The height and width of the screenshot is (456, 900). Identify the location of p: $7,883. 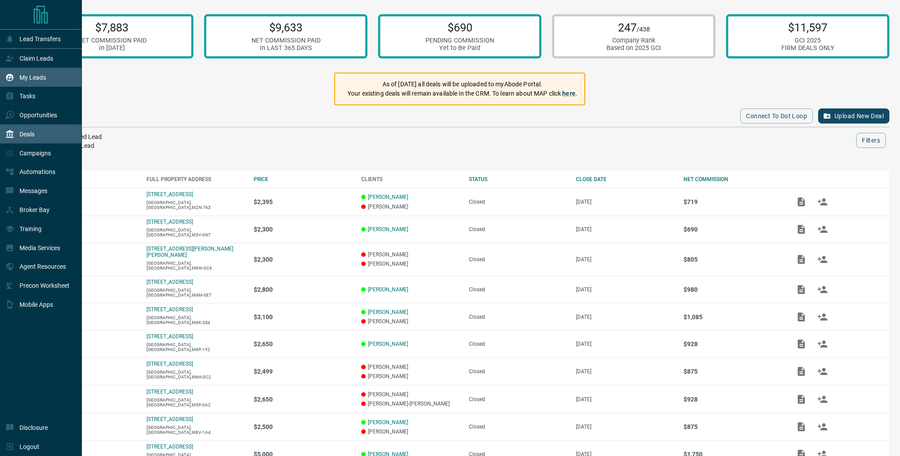
(112, 27).